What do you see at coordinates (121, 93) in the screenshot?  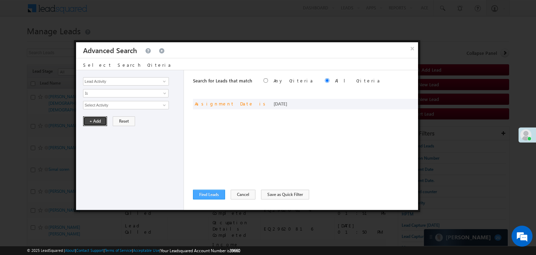 I see `span: Is` at bounding box center [121, 93].